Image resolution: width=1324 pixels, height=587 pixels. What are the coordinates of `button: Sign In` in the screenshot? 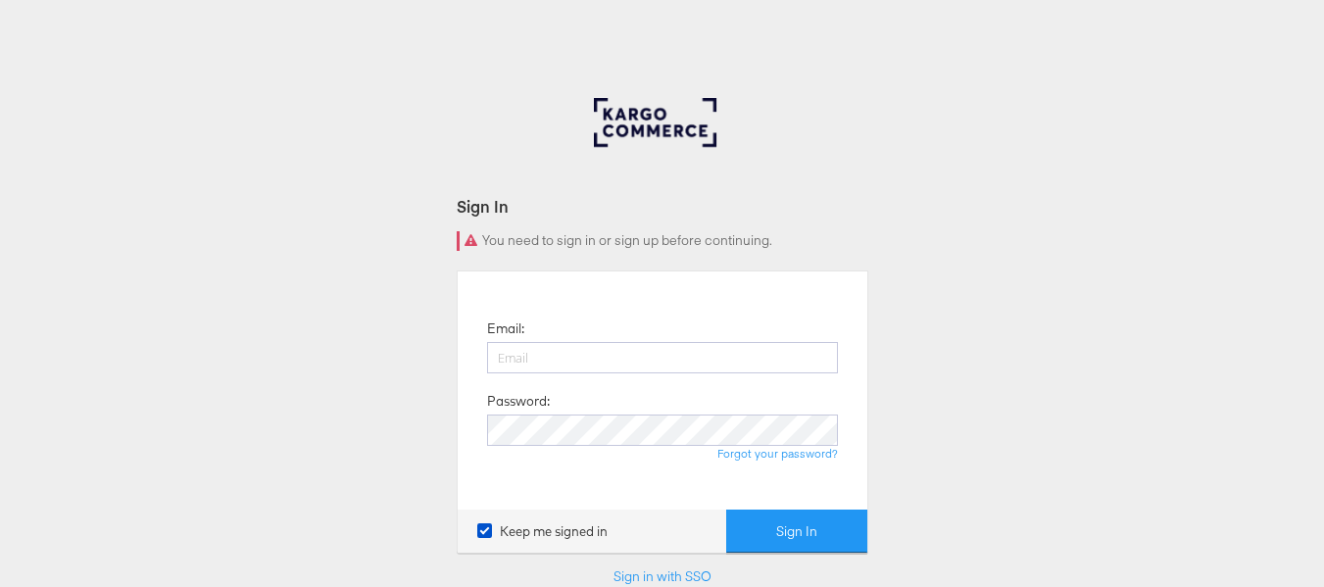 It's located at (797, 531).